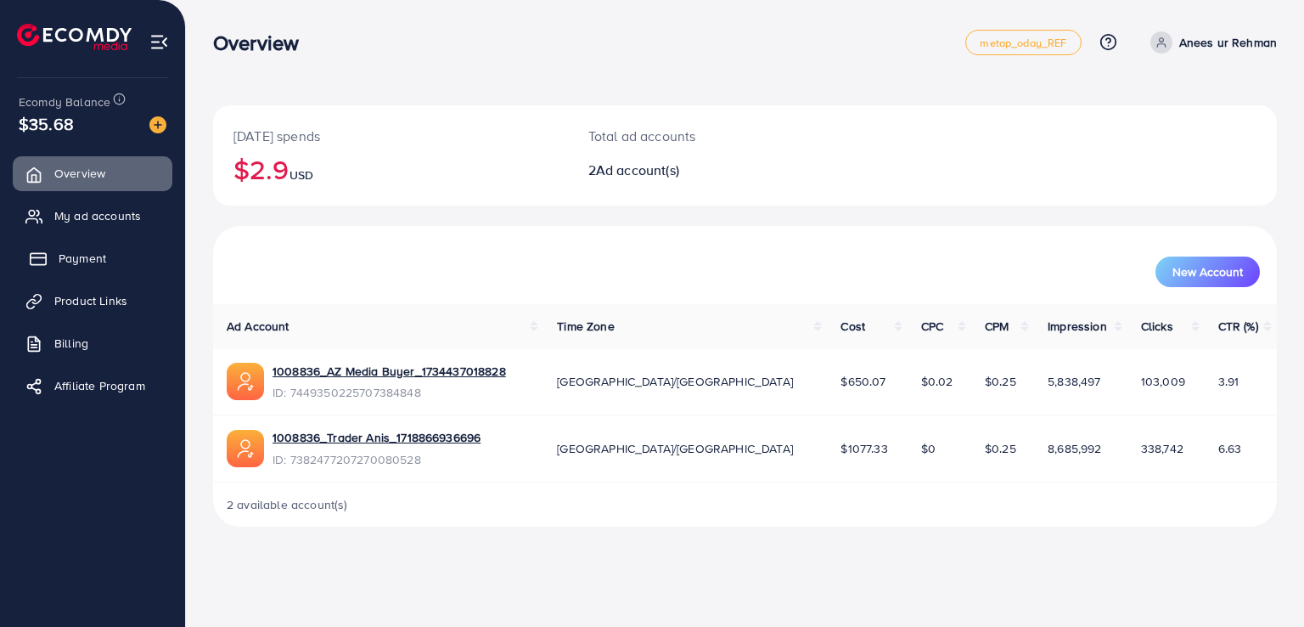 The height and width of the screenshot is (627, 1304). Describe the element at coordinates (1163, 381) in the screenshot. I see `span: 103,009` at that location.